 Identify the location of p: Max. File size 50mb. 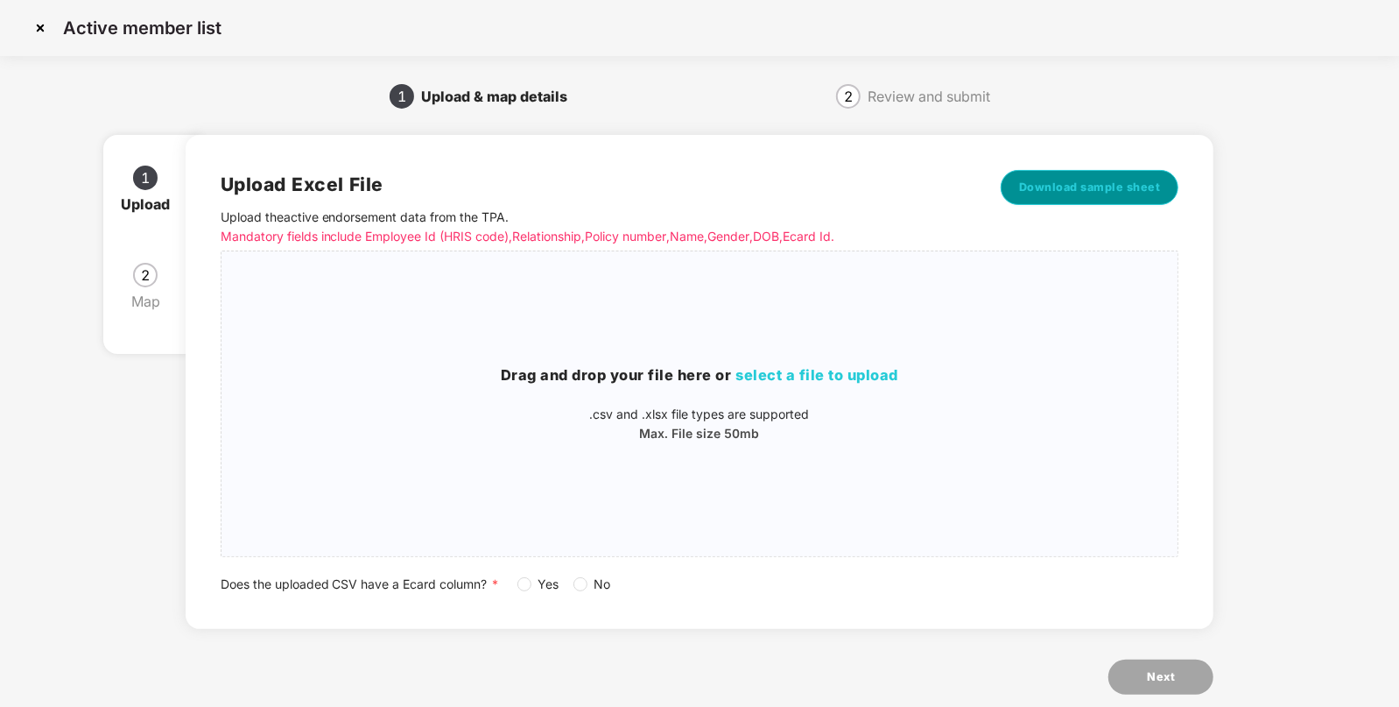
(700, 433).